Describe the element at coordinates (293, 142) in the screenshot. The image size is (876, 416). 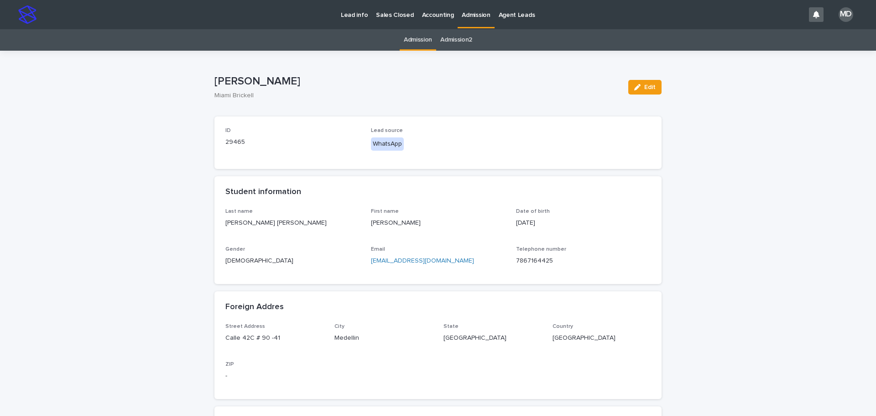
I see `p: 29465` at that location.